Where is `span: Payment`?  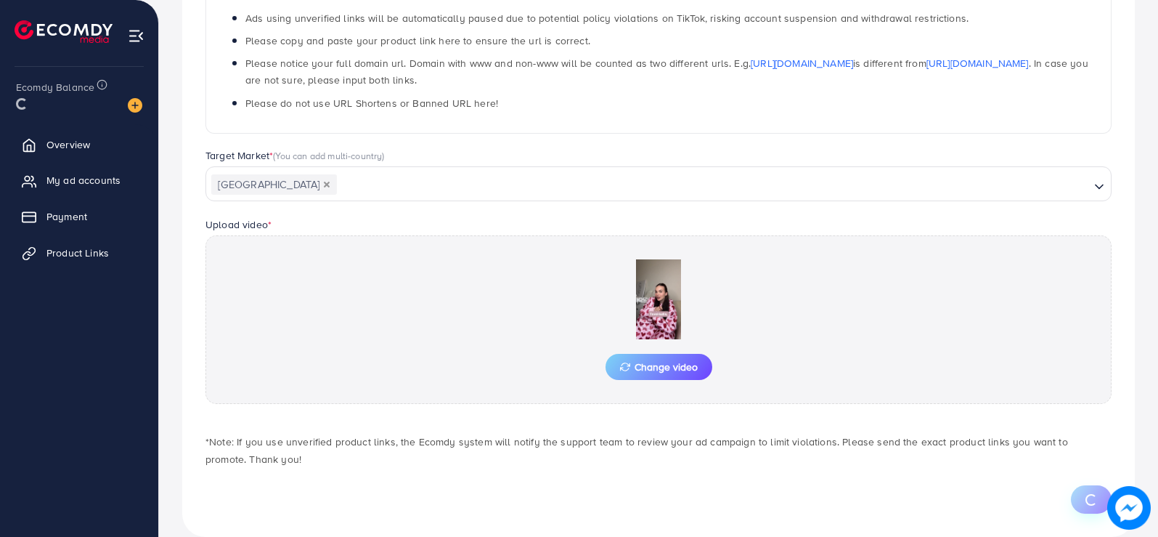
span: Payment is located at coordinates (67, 216).